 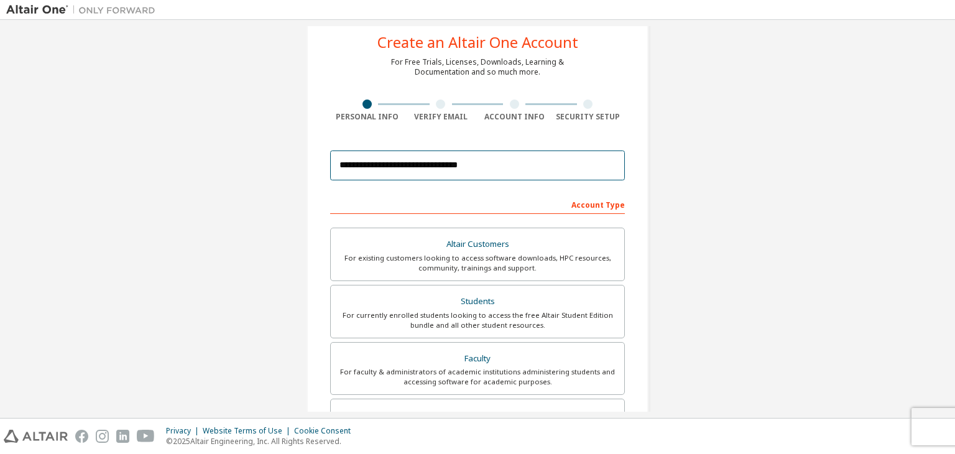 I want to click on div: Create an Altair One Account, so click(x=477, y=42).